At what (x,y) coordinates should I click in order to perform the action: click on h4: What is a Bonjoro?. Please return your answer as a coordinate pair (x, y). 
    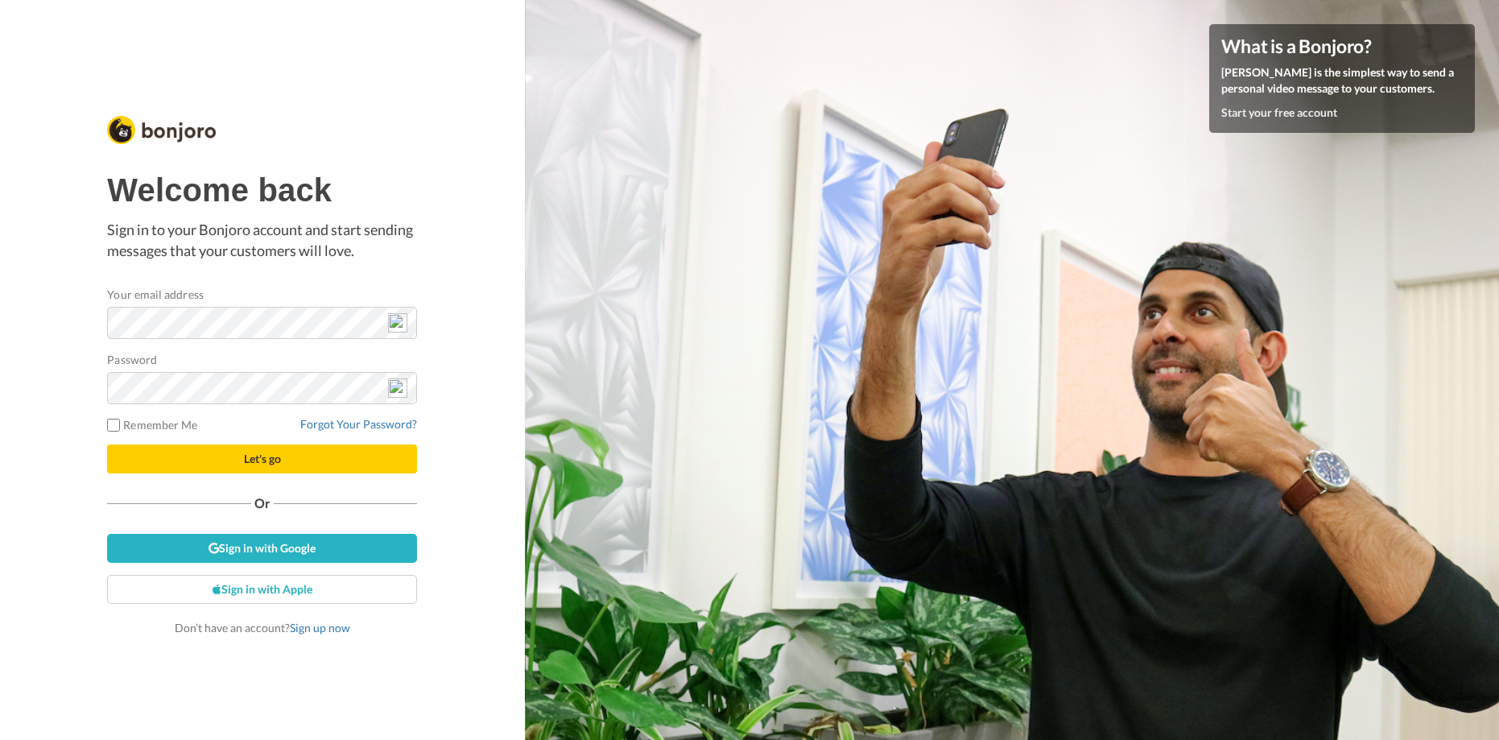
    Looking at the image, I should click on (1342, 46).